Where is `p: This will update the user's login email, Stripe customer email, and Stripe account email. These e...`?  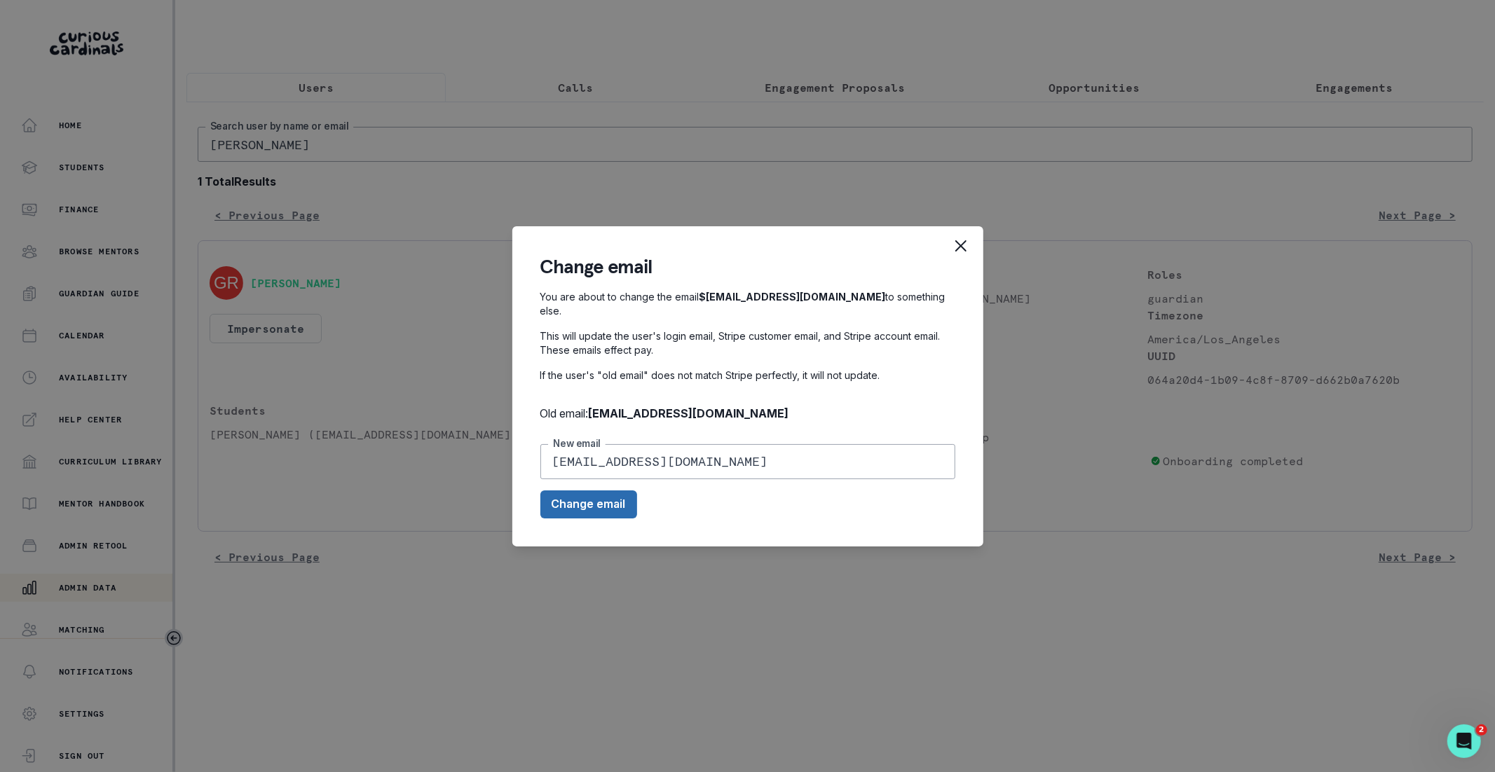 p: This will update the user's login email, Stripe customer email, and Stripe account email. These e... is located at coordinates (748, 343).